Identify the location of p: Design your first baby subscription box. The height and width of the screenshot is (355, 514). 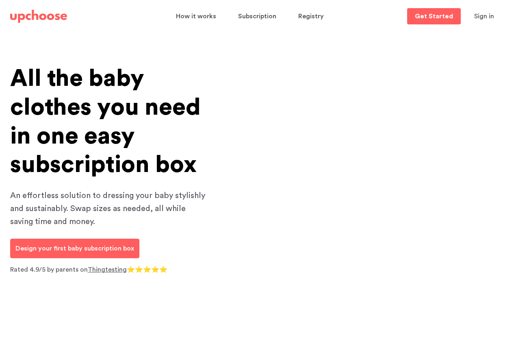
(75, 248).